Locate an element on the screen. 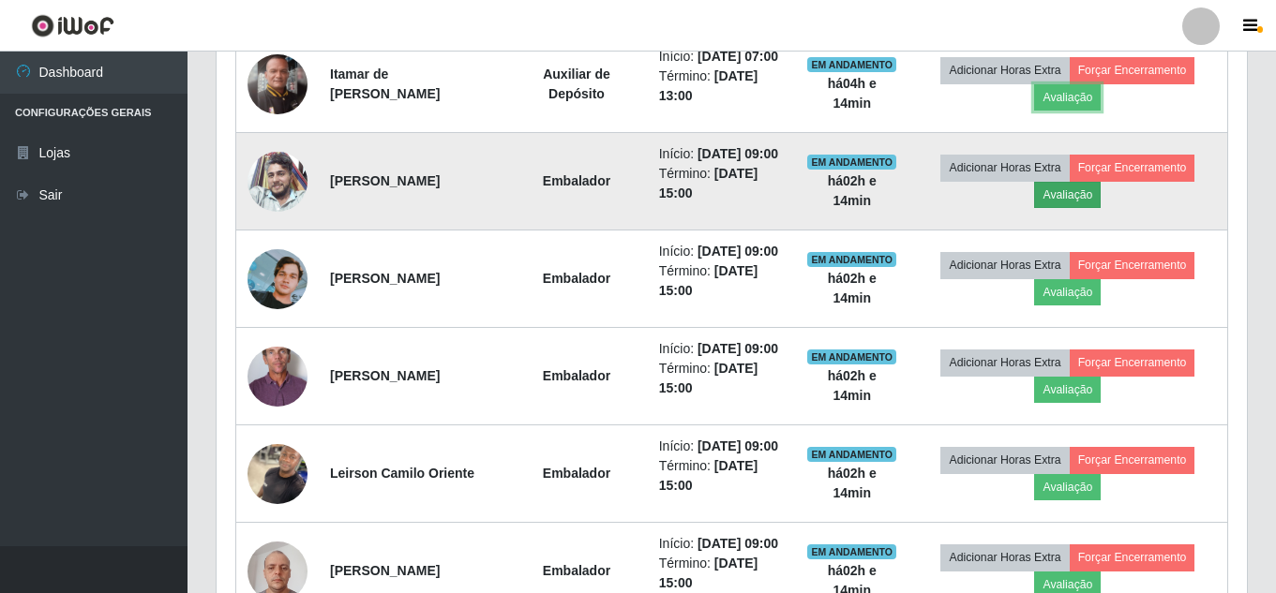 Image resolution: width=1276 pixels, height=593 pixels. img: 1745442730986.jpeg is located at coordinates (277, 84).